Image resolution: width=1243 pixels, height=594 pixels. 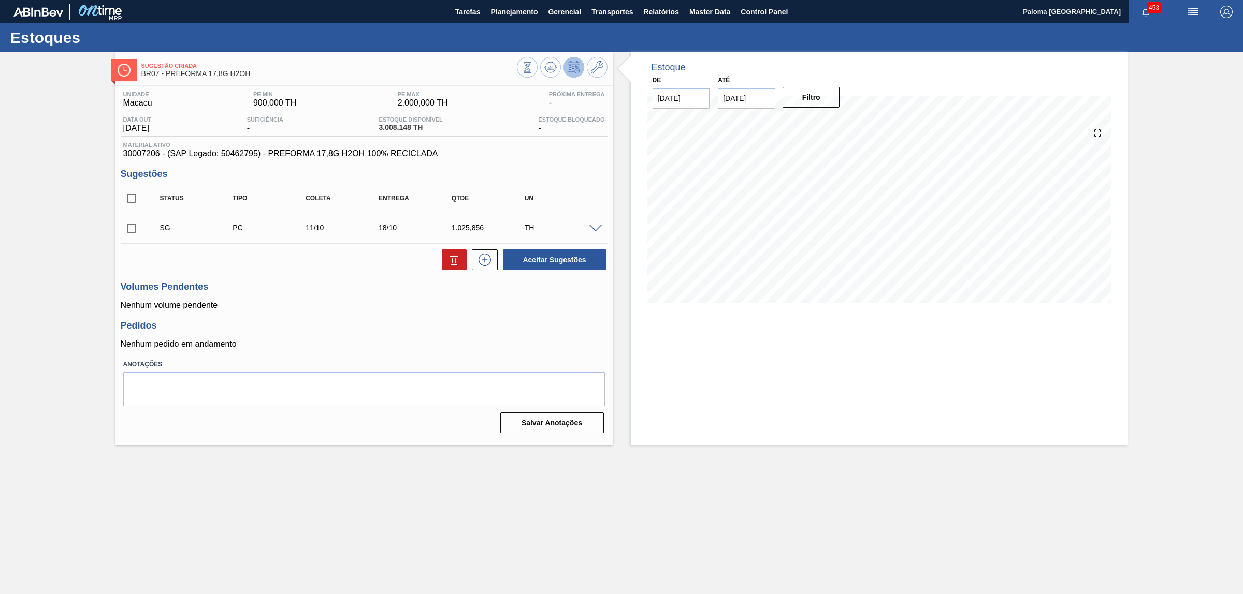 What do you see at coordinates (550, 67) in the screenshot?
I see `button: Atualizar Gráfico` at bounding box center [550, 67].